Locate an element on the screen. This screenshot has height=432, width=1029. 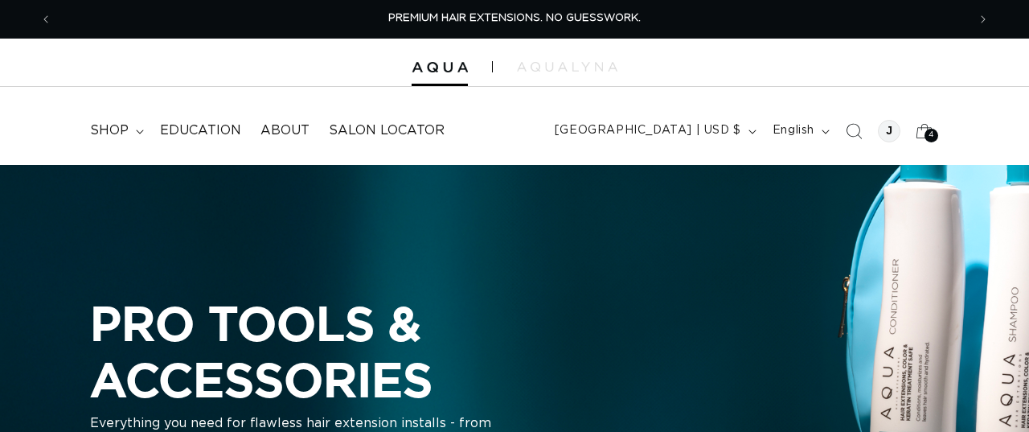
span: English is located at coordinates (794, 130).